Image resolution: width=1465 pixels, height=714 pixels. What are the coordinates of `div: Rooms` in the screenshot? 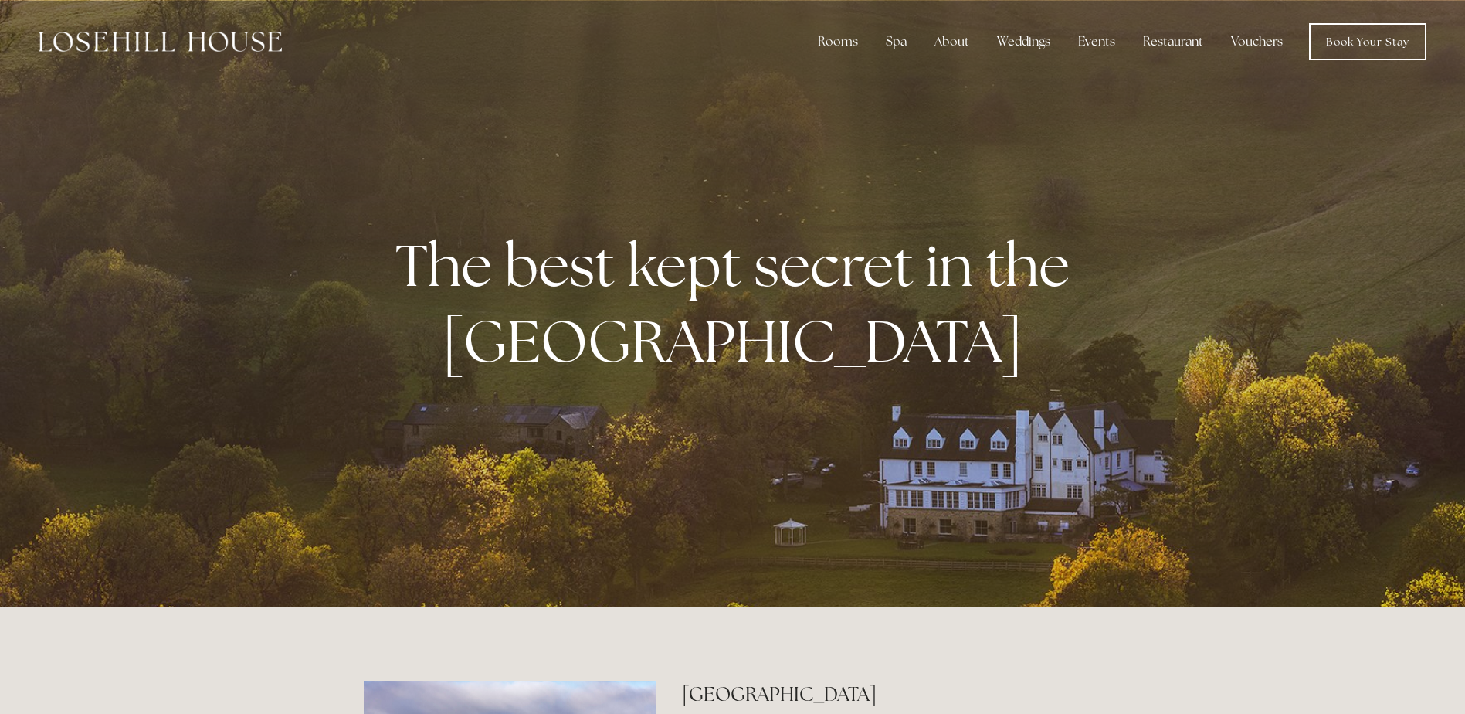 It's located at (838, 42).